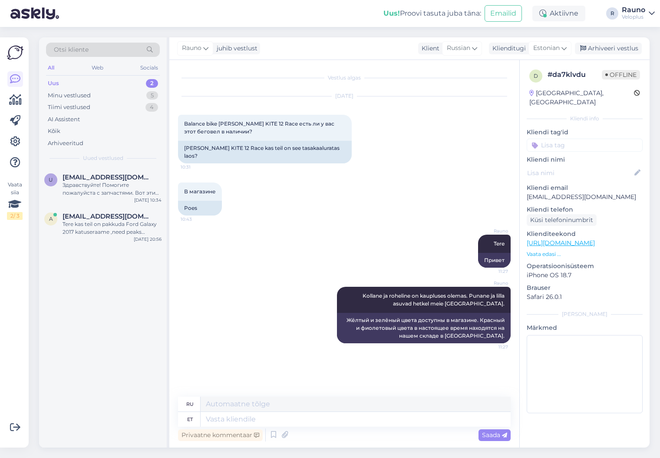 The width and height of the screenshot is (660, 458). I want to click on div: Minu vestlused, so click(69, 96).